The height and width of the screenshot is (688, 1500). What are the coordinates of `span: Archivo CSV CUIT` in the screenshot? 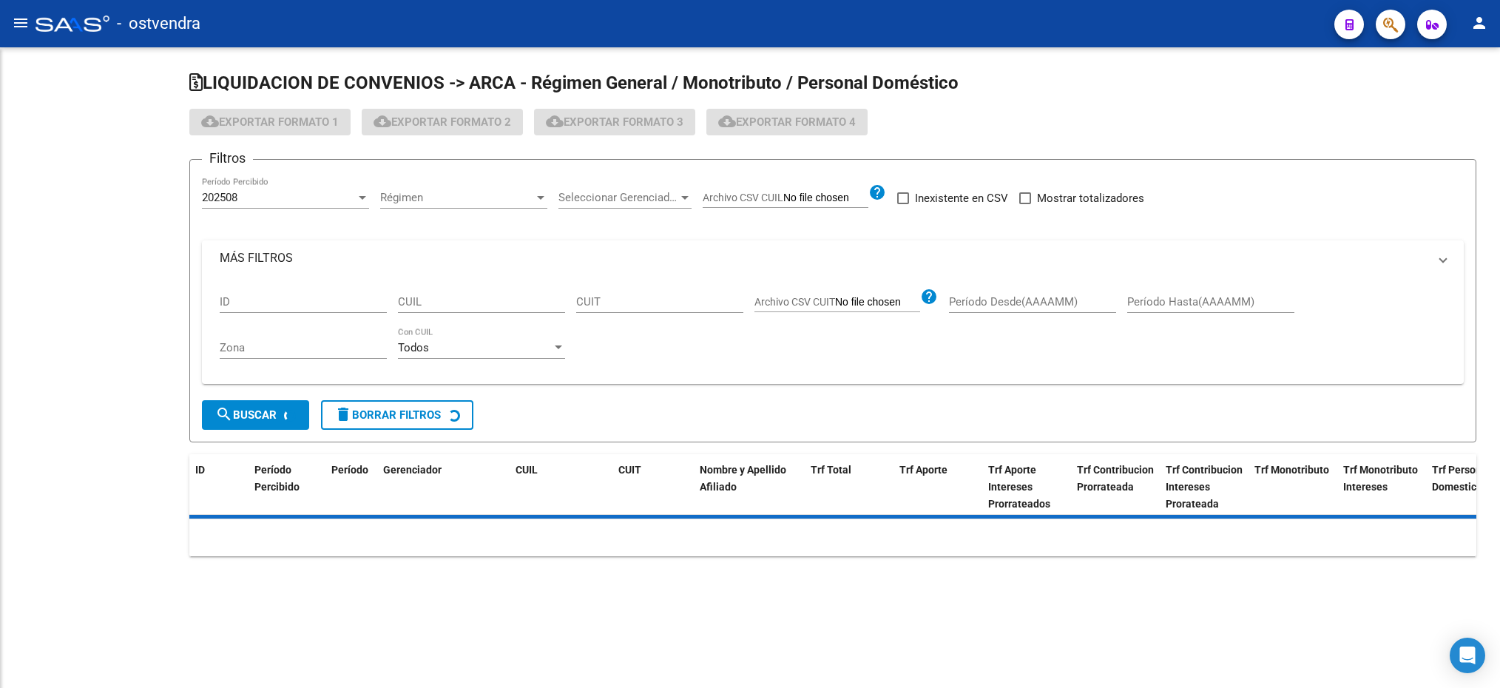 It's located at (794, 302).